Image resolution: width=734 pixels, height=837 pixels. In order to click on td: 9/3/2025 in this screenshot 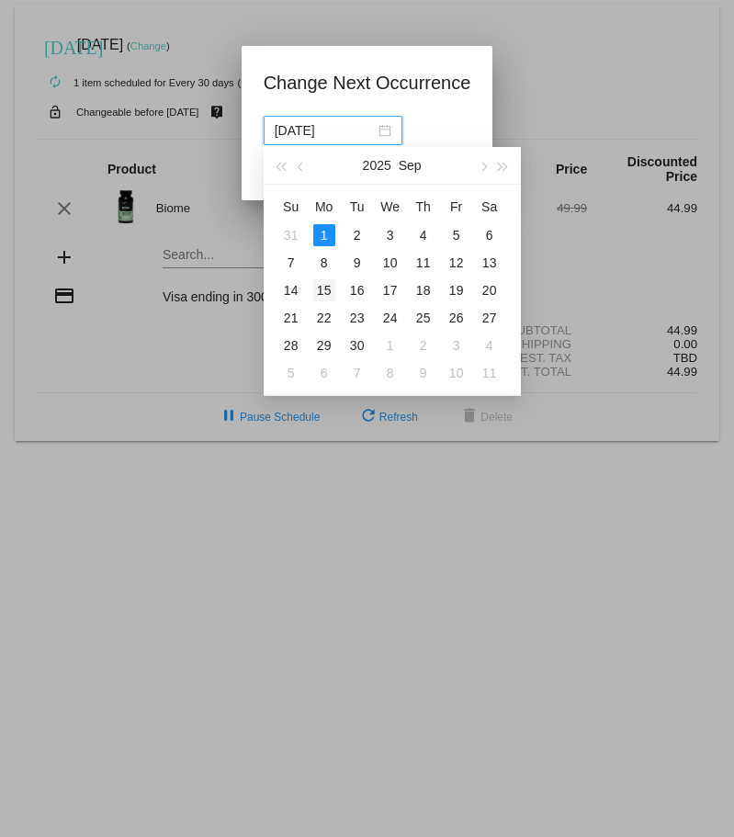, I will do `click(391, 235)`.